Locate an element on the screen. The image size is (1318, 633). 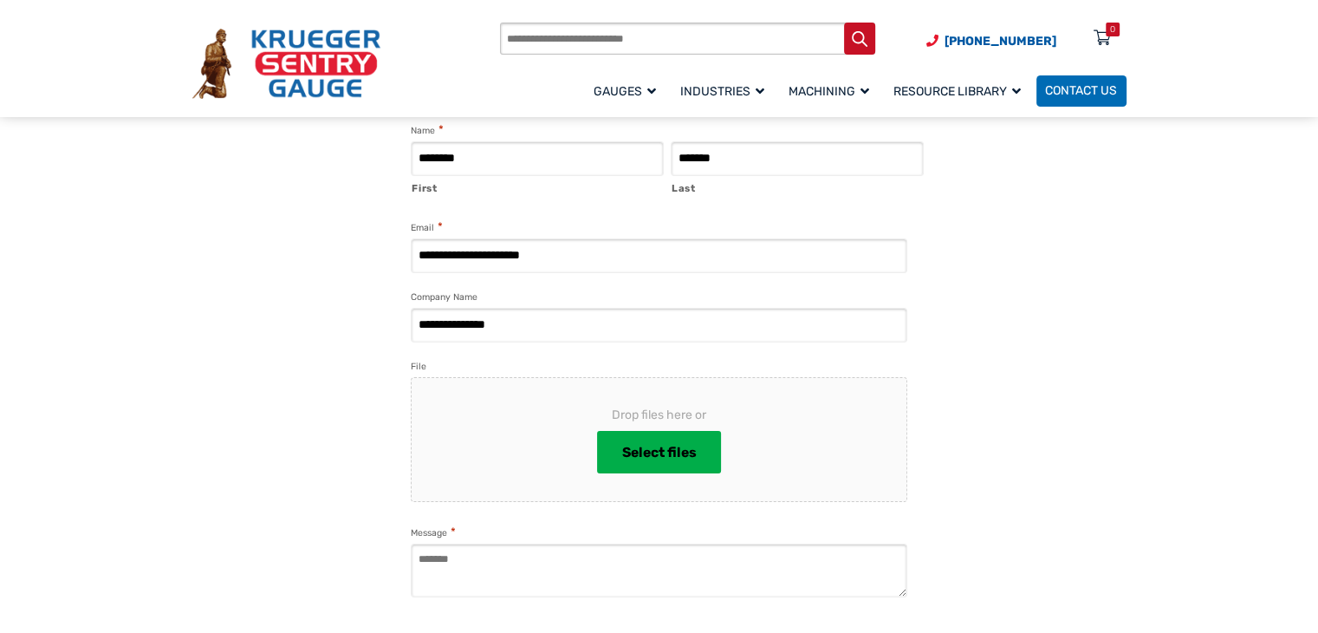
a: Phone Number (920) 434-8860 is located at coordinates (991, 41).